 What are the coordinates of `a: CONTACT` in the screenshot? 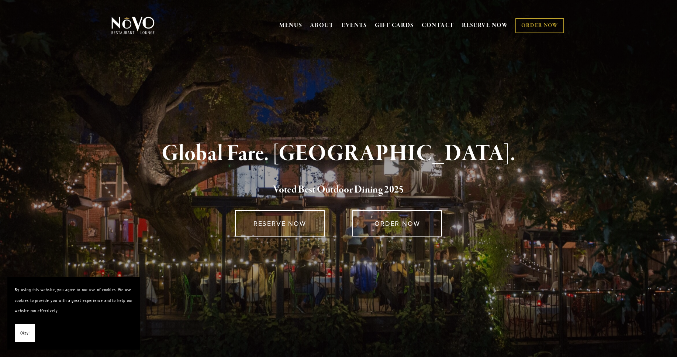 It's located at (438, 25).